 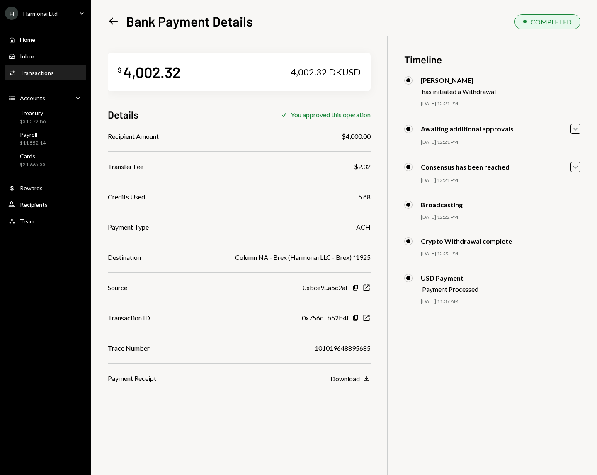 I want to click on div: Crypto Withdrawal complete, so click(x=467, y=241).